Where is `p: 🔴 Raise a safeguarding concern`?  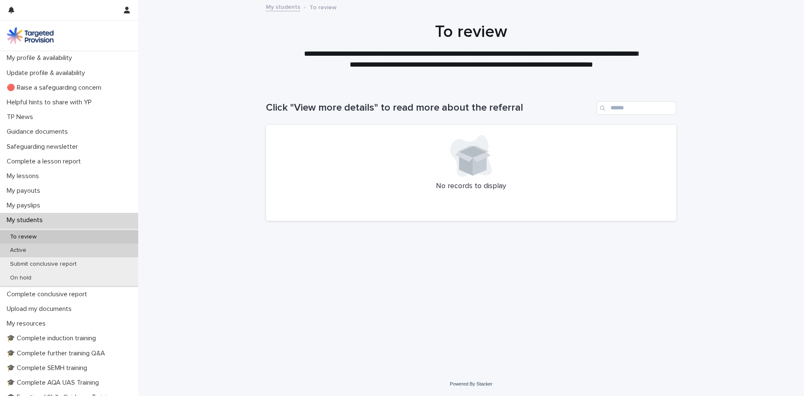 p: 🔴 Raise a safeguarding concern is located at coordinates (56, 88).